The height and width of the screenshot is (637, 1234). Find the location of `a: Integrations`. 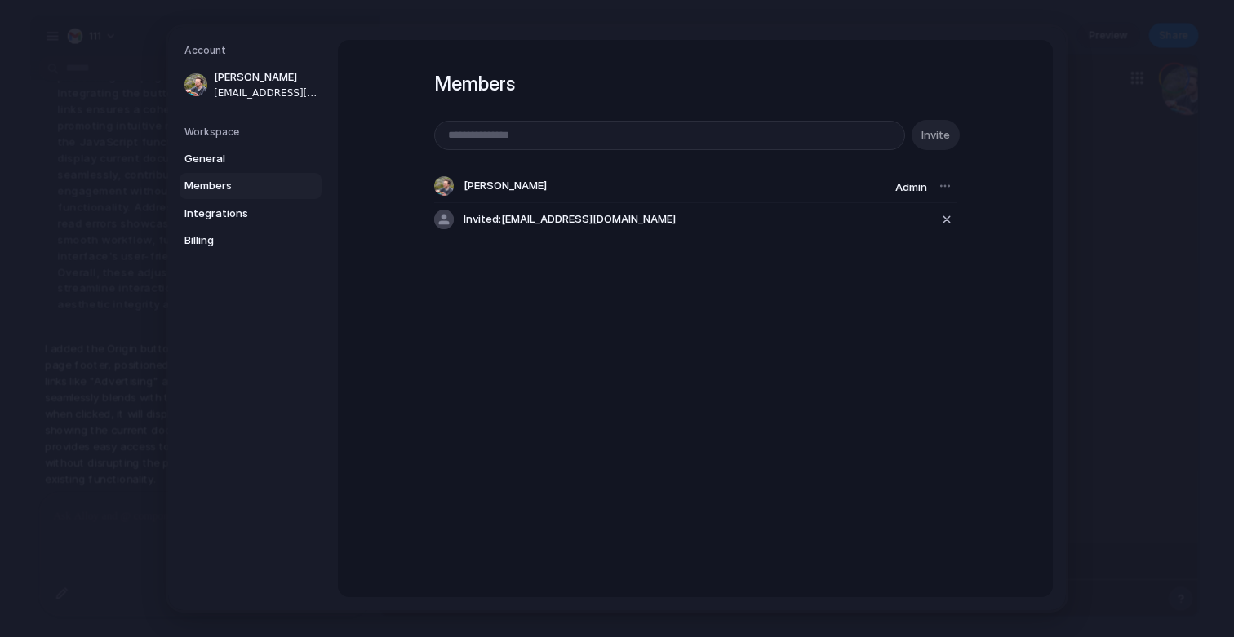

a: Integrations is located at coordinates (251, 214).